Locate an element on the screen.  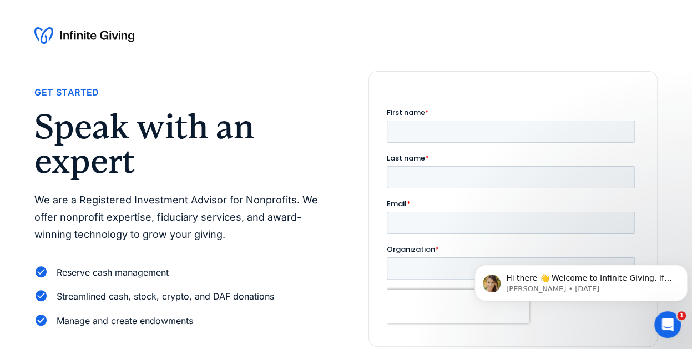
p: We are a Registered Investment Advisor for Nonprofits. We offer nonprofit expertise, fiduciary se... is located at coordinates (179, 217).